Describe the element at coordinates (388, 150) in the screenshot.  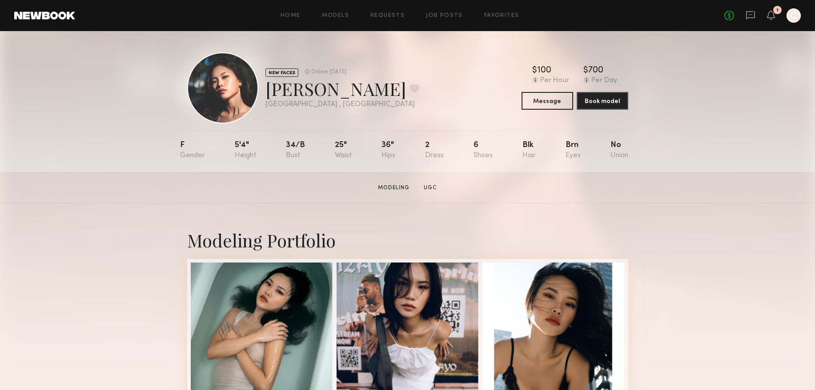
I see `div: 36"` at that location.